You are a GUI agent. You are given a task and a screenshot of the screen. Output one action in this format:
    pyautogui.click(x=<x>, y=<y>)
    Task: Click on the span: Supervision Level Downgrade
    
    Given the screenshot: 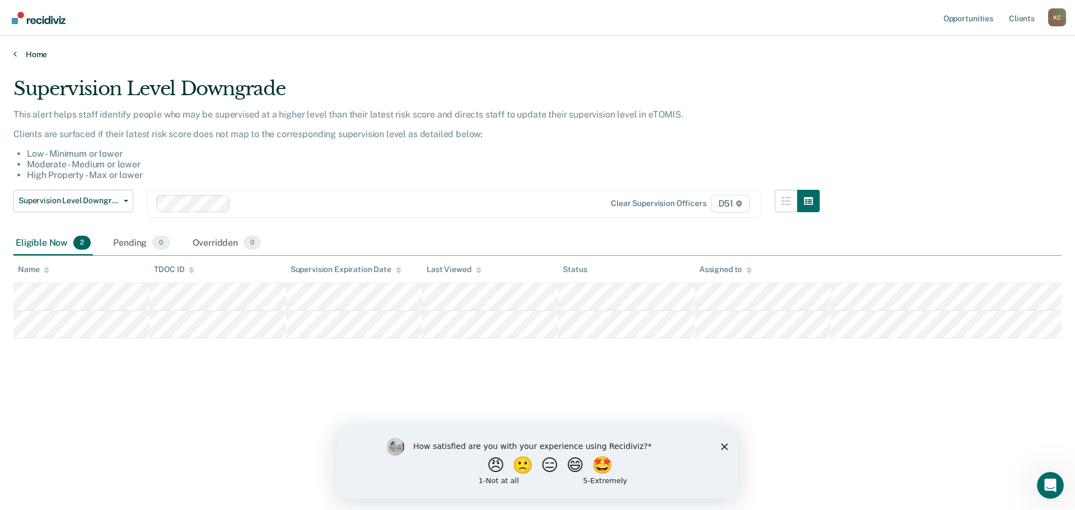 What is the action you would take?
    pyautogui.click(x=69, y=200)
    